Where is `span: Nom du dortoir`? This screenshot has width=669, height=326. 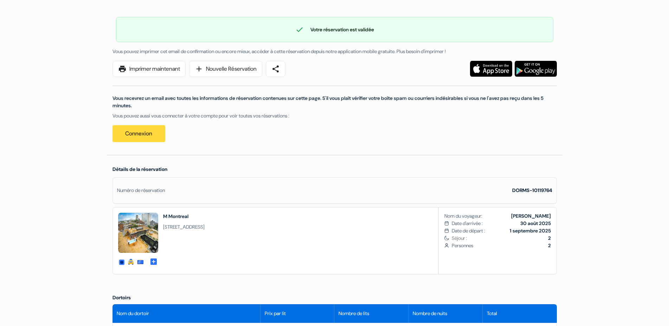 span: Nom du dortoir is located at coordinates (133, 313).